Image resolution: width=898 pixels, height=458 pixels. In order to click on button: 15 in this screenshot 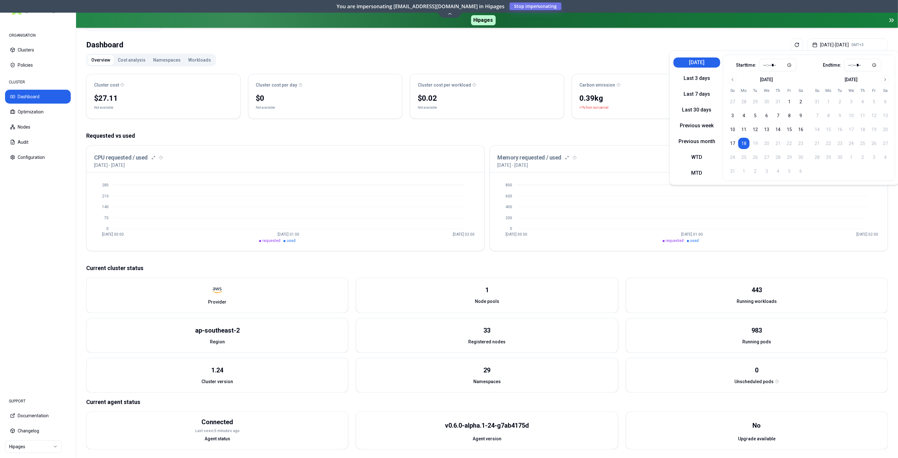, I will do `click(790, 129)`.